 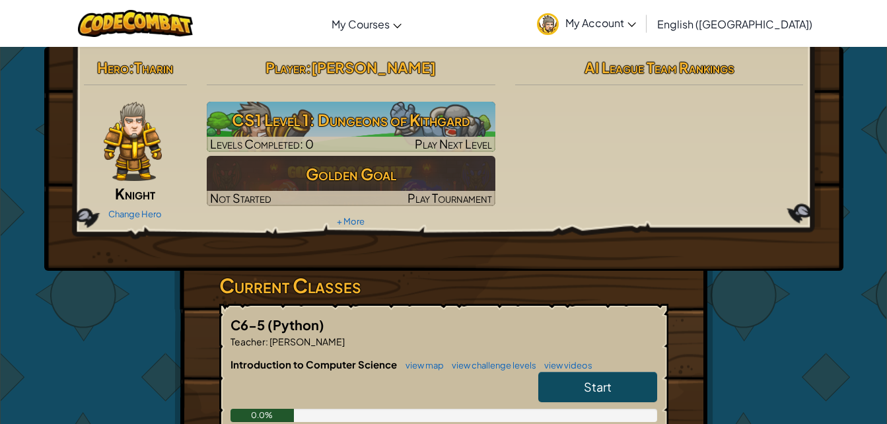 What do you see at coordinates (262, 143) in the screenshot?
I see `span: Levels Completed: 0` at bounding box center [262, 143].